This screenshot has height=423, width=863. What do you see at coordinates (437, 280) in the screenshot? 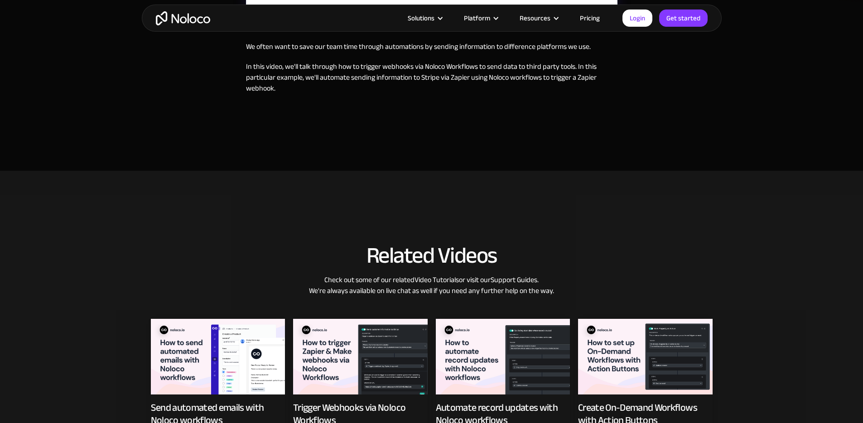
I see `a: Video Tutorials` at bounding box center [437, 280].